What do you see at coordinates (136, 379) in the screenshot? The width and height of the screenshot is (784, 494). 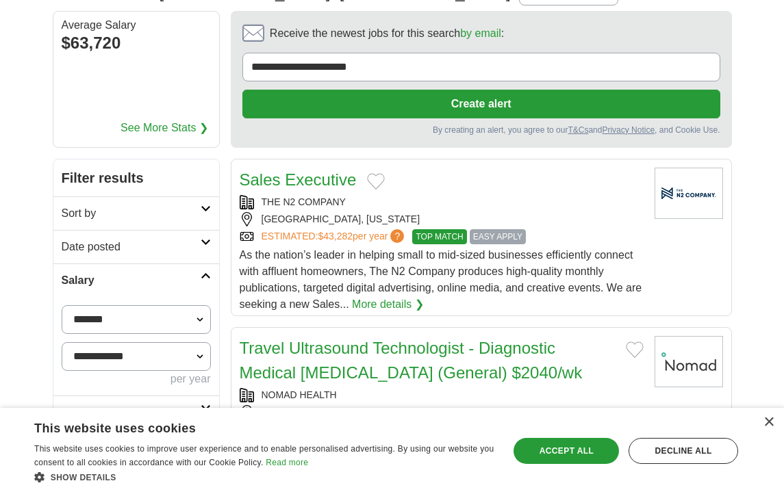 I see `div: per year` at bounding box center [136, 379].